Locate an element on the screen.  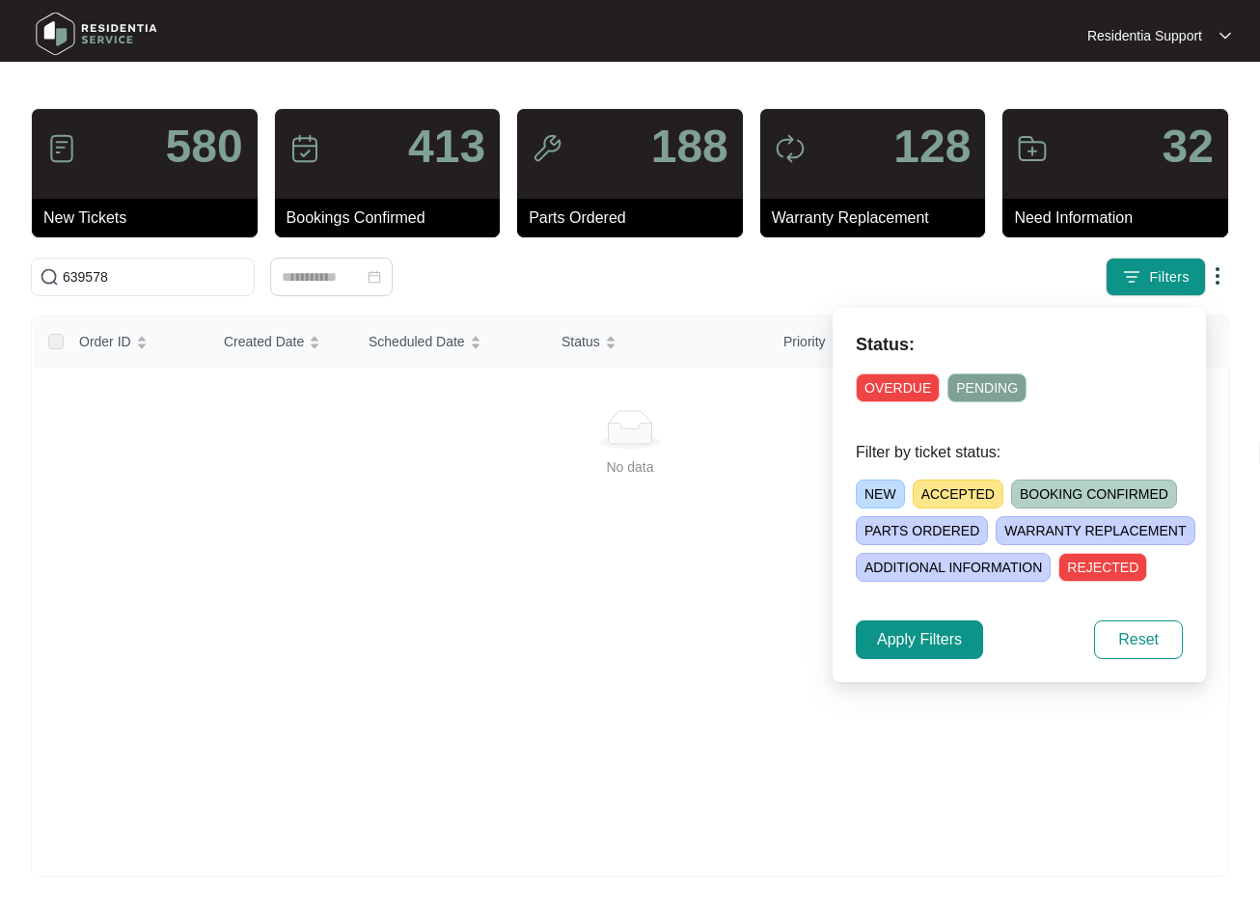
th: Status is located at coordinates (657, 341).